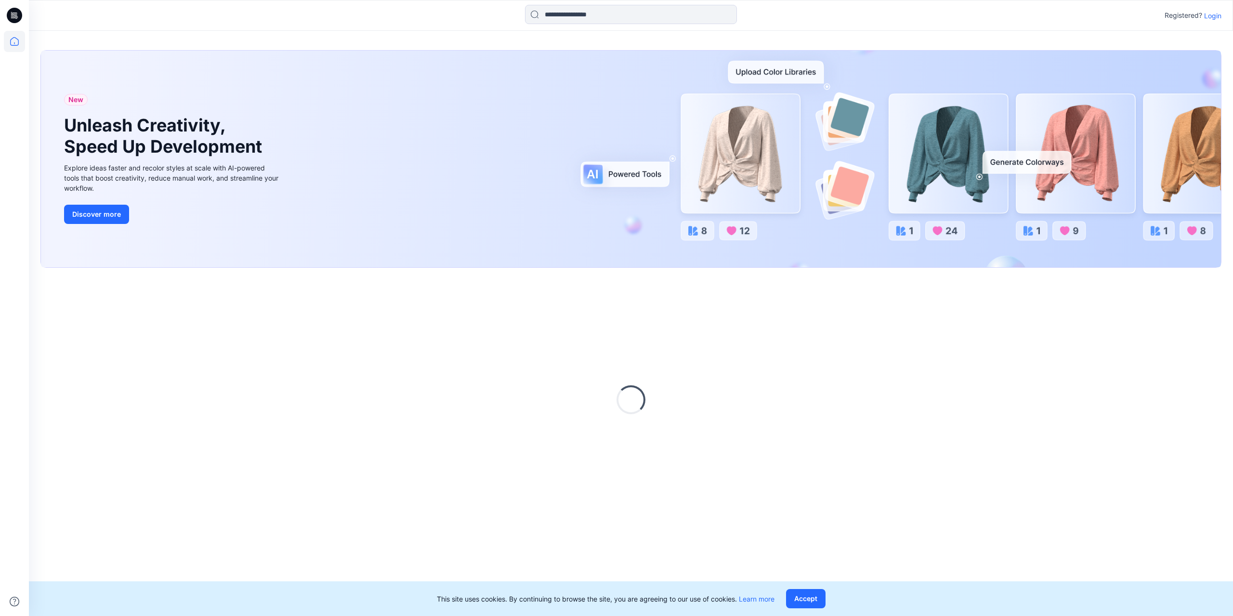 Image resolution: width=1233 pixels, height=616 pixels. I want to click on h1: Unleash Creativity, Speed Up Development, so click(165, 136).